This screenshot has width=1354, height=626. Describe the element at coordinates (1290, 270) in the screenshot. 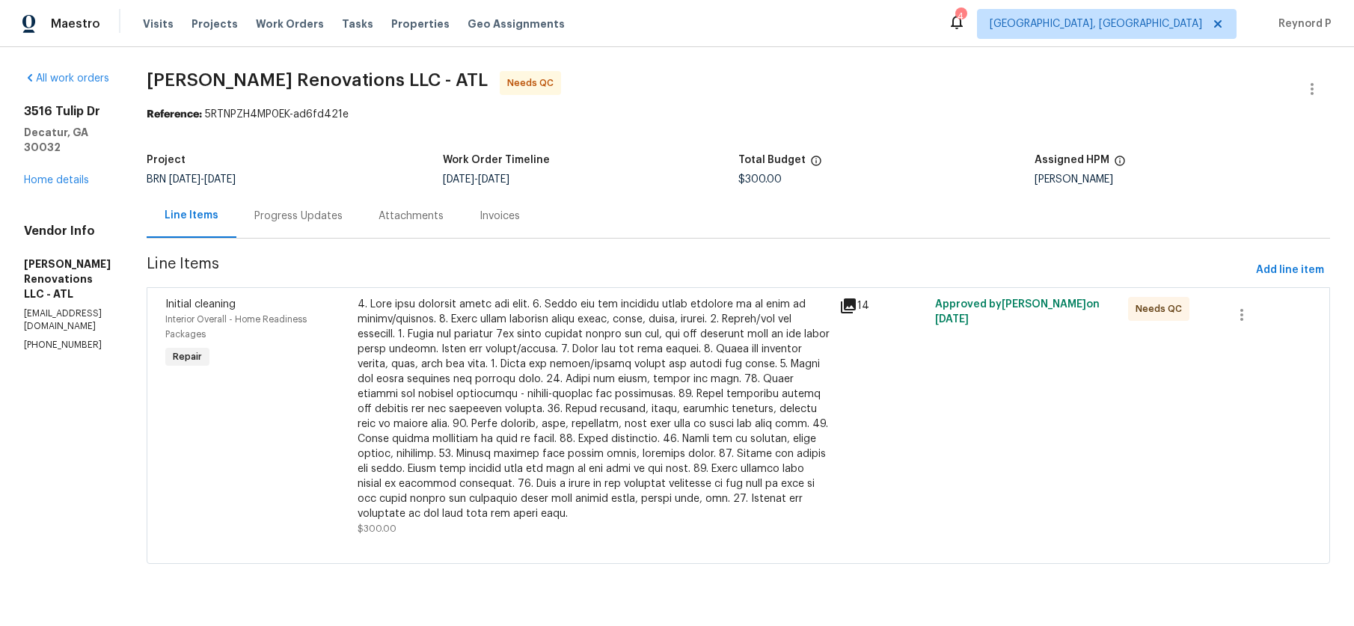

I see `button: Add line item` at that location.